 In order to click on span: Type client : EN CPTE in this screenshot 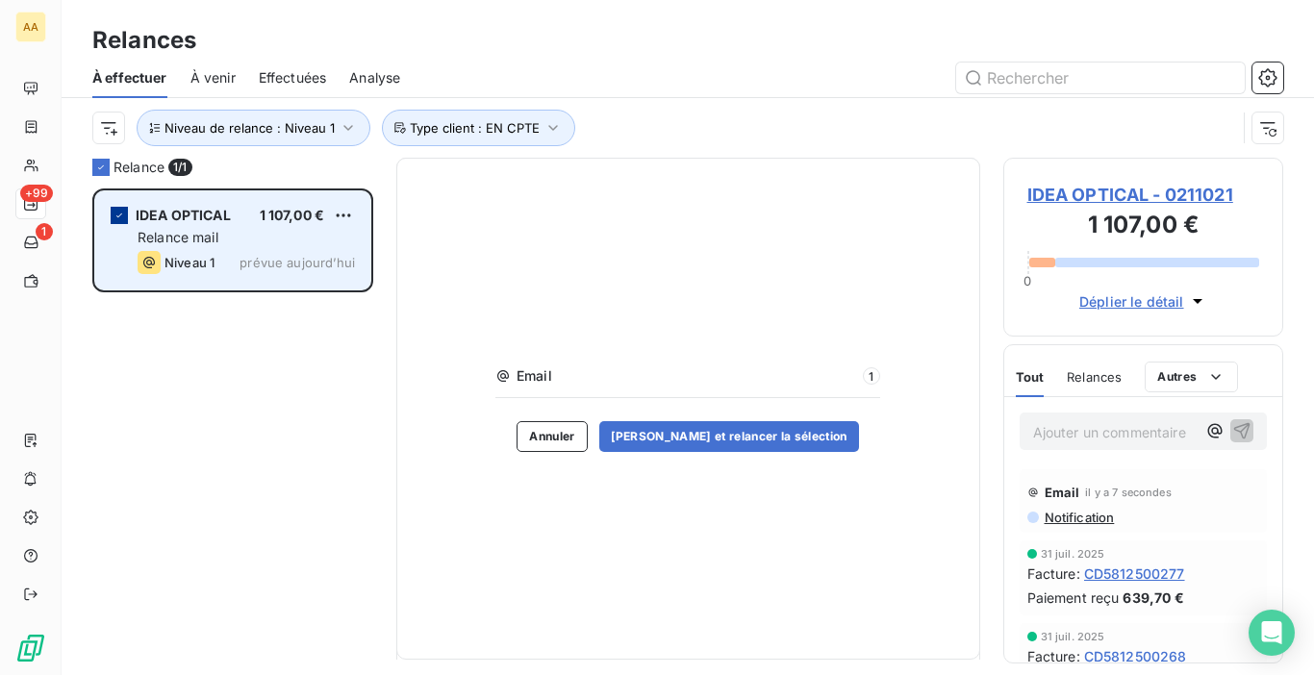, I will do `click(474, 128)`.